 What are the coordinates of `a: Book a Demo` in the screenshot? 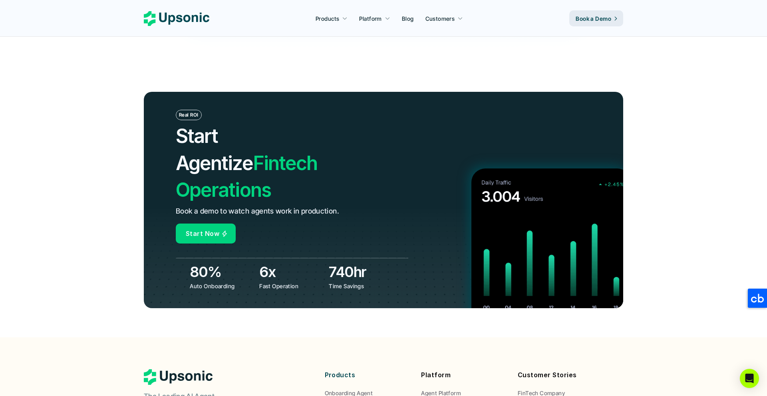 It's located at (596, 18).